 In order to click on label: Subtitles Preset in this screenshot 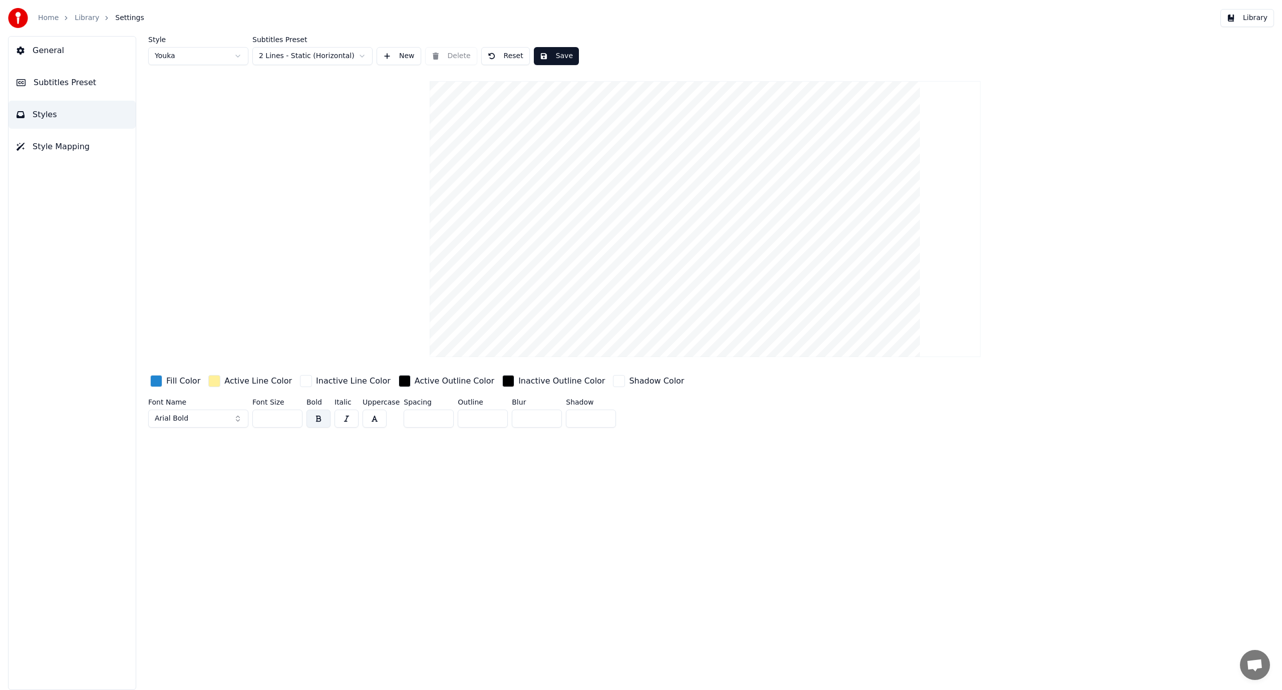, I will do `click(312, 40)`.